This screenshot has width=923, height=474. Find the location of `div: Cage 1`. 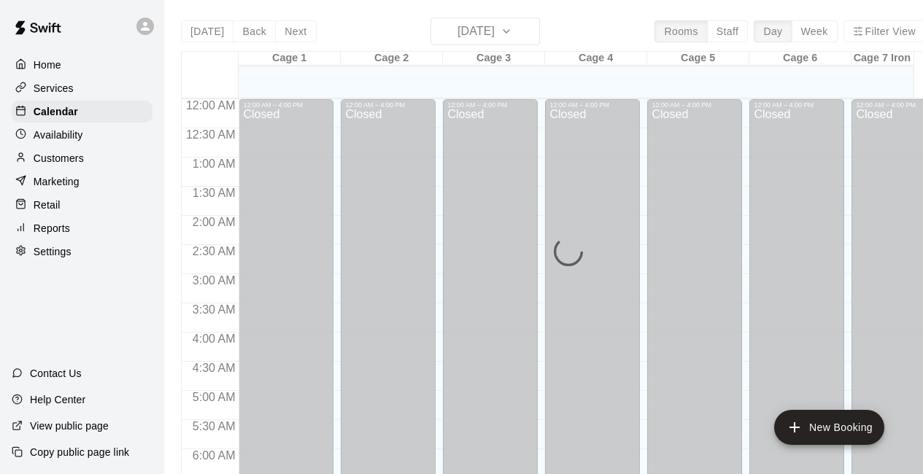

div: Cage 1 is located at coordinates (290, 58).